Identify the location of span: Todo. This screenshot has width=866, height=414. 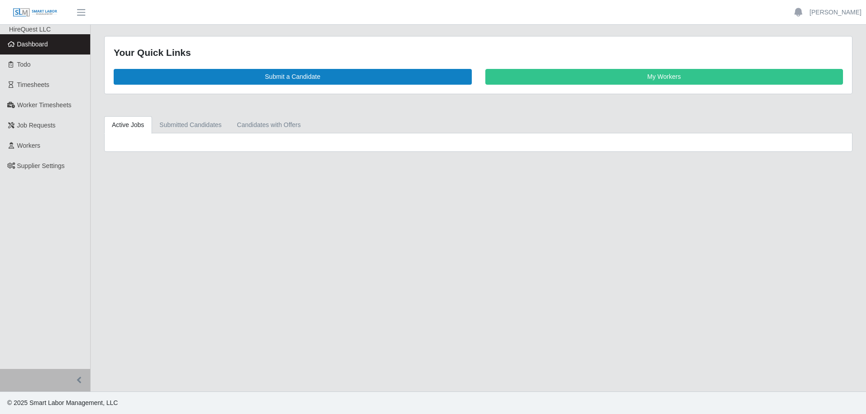
(24, 64).